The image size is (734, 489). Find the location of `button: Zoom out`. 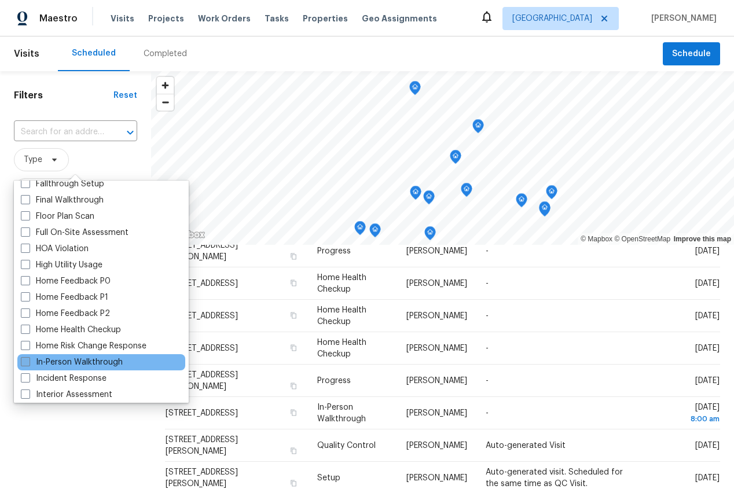

button: Zoom out is located at coordinates (165, 102).